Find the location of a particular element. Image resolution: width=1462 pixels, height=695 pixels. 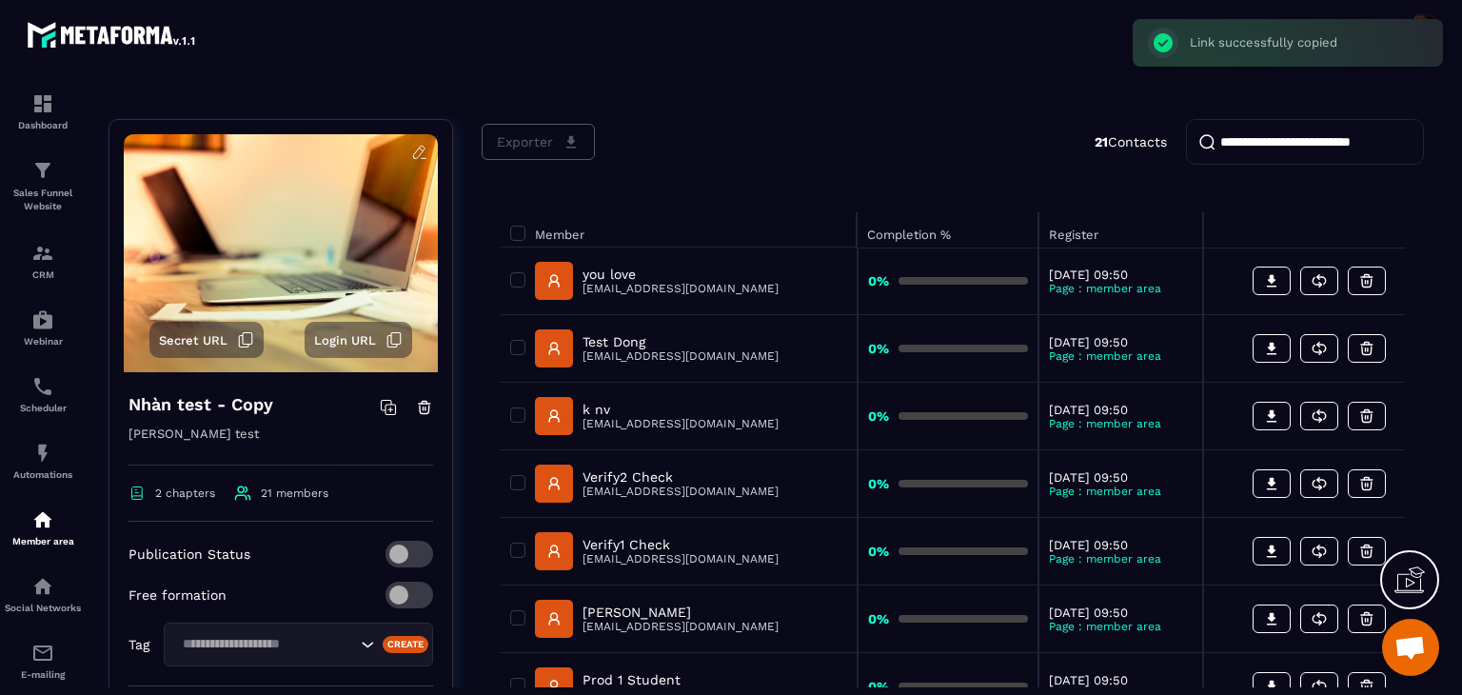

p: Prod 1 Student is located at coordinates (680, 679).